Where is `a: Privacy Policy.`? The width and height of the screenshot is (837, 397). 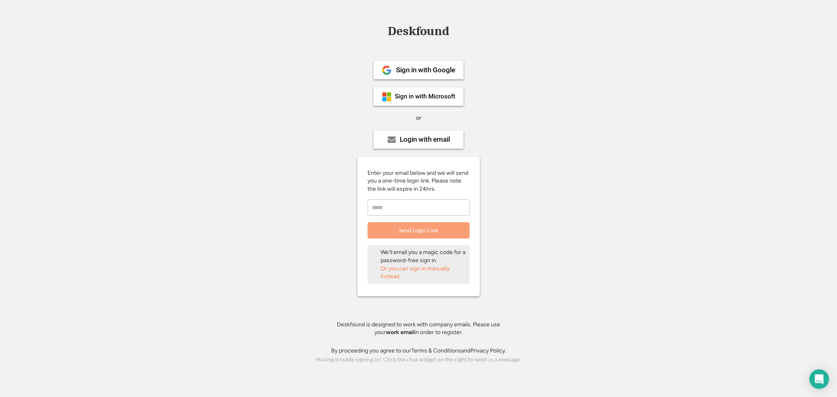
a: Privacy Policy. is located at coordinates (488, 350).